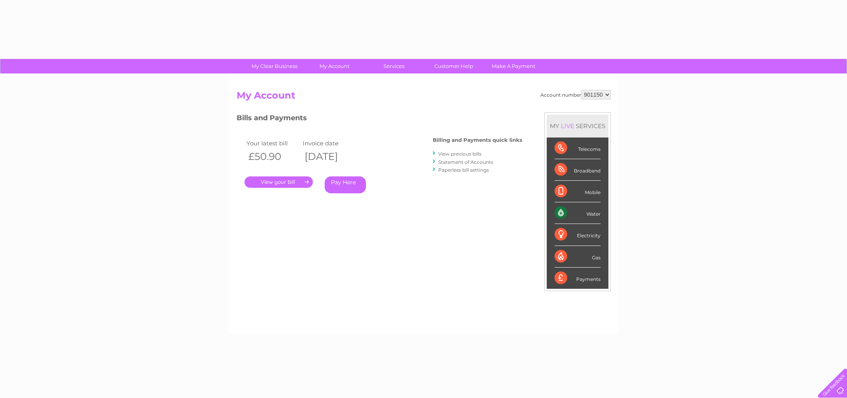 The height and width of the screenshot is (398, 847). I want to click on a: Statement of Accounts, so click(466, 162).